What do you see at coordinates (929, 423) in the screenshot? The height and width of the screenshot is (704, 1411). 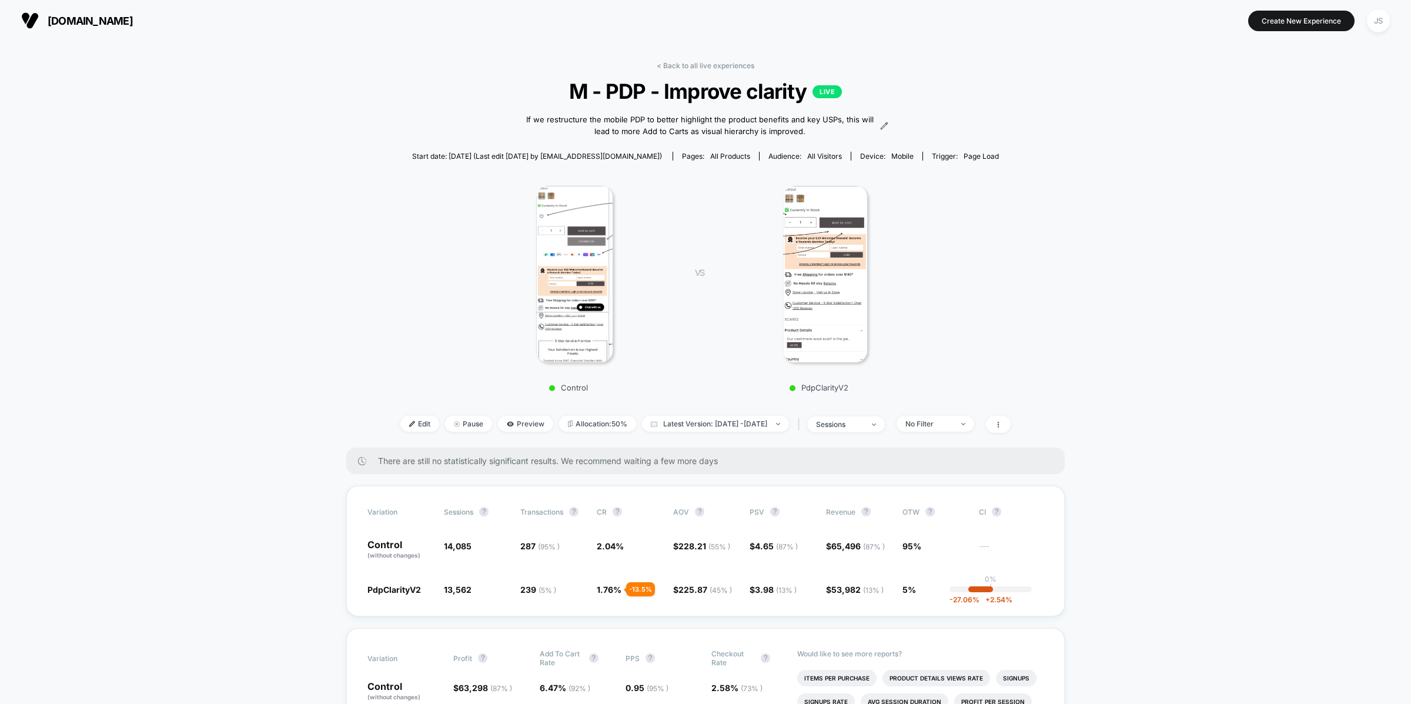 I see `div: No Filter` at bounding box center [929, 423].